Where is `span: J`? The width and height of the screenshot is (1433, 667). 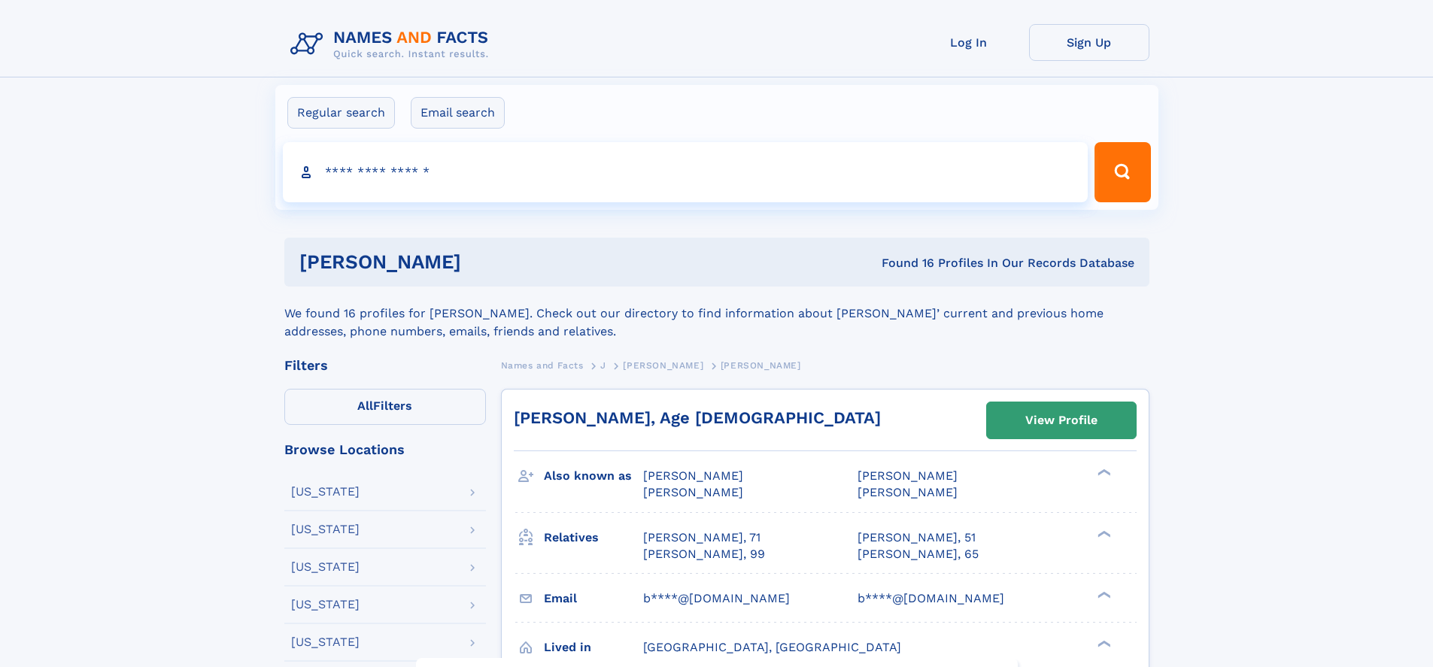 span: J is located at coordinates (603, 366).